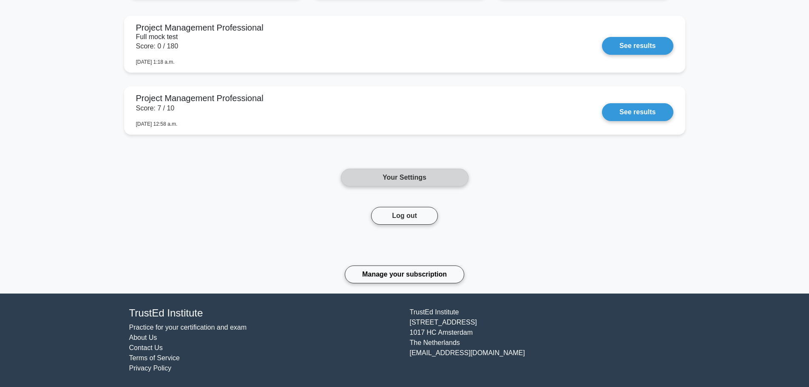 Image resolution: width=809 pixels, height=387 pixels. I want to click on a: Practice for your certification and exam, so click(188, 328).